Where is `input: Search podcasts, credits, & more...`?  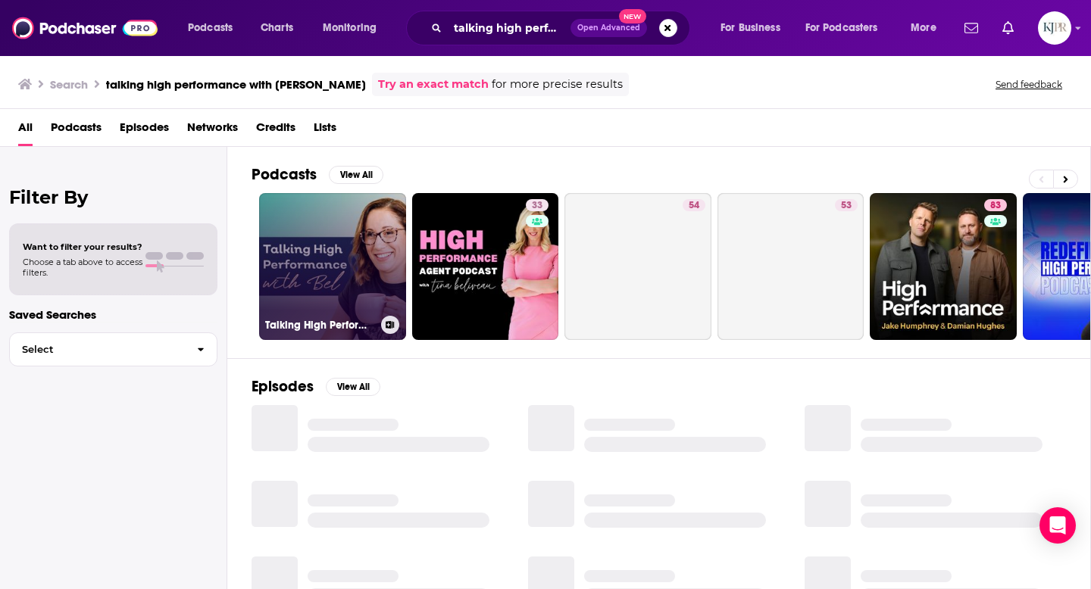
input: Search podcasts, credits, & more... is located at coordinates (509, 28).